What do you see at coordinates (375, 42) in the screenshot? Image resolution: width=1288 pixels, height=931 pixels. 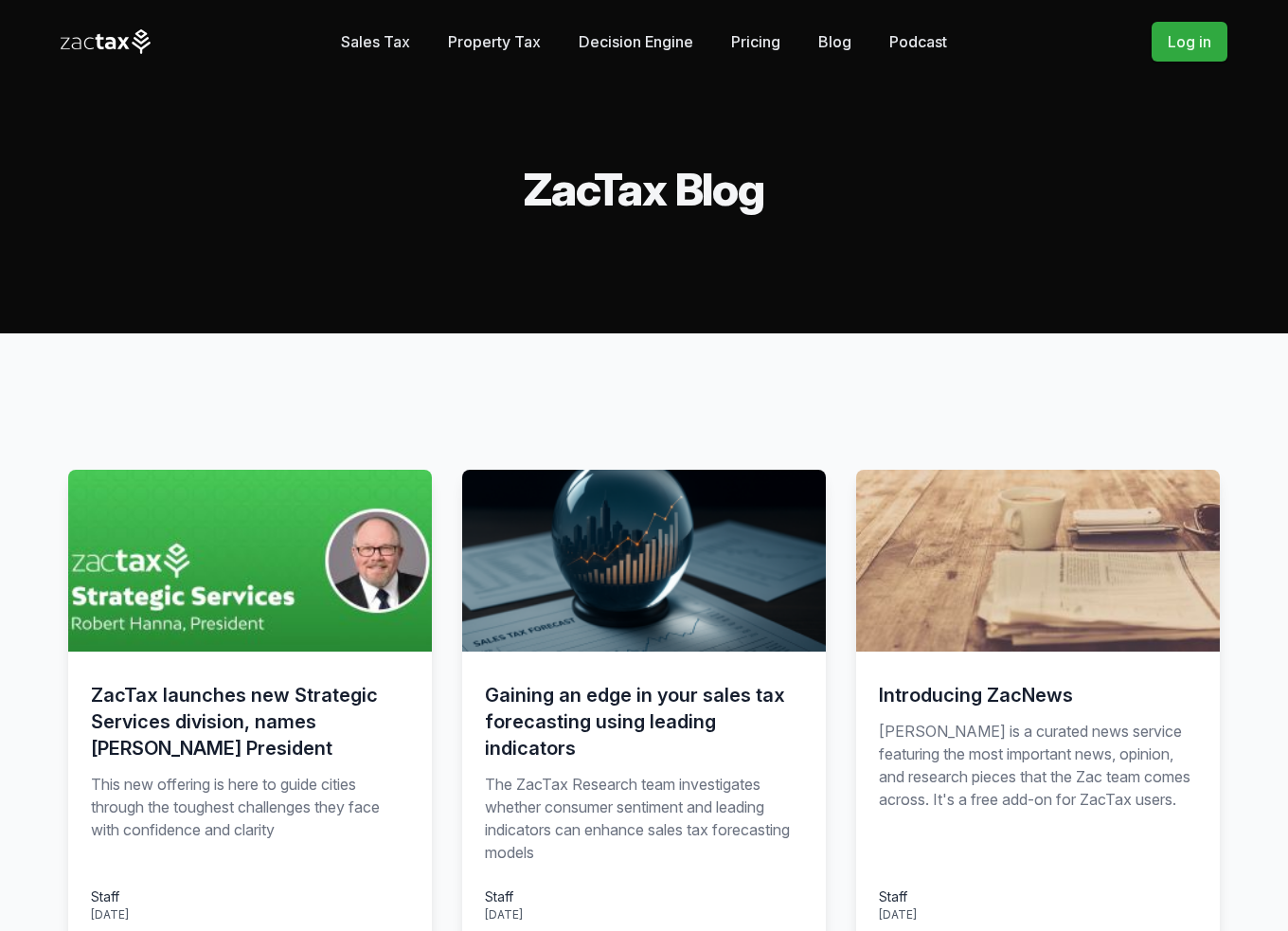 I see `a: Sales Tax` at bounding box center [375, 42].